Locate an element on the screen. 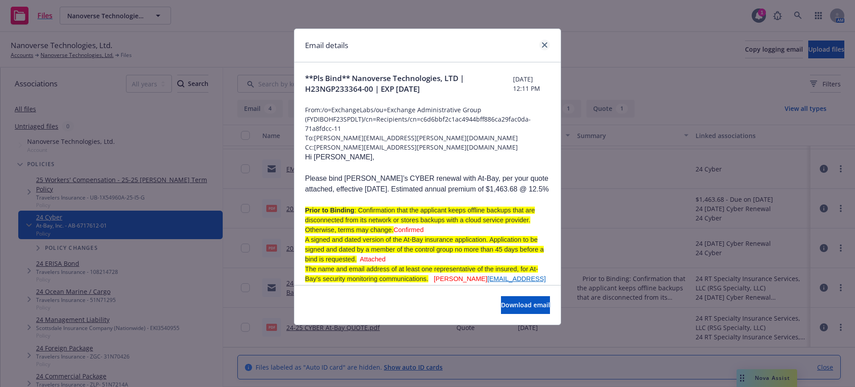 This screenshot has width=855, height=387. span: Attached is located at coordinates (373, 259).